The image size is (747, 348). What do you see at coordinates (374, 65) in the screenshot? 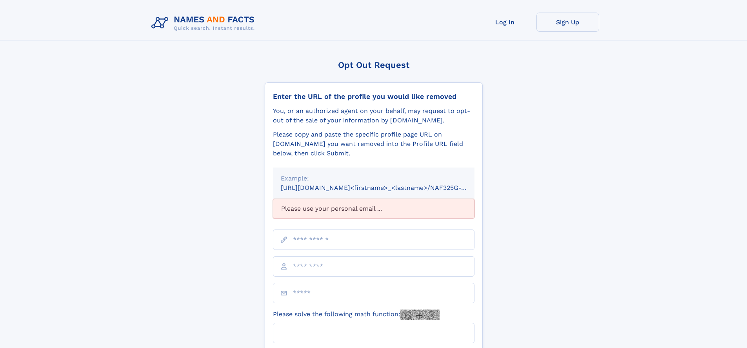
I see `div: Opt Out Request` at bounding box center [374, 65].